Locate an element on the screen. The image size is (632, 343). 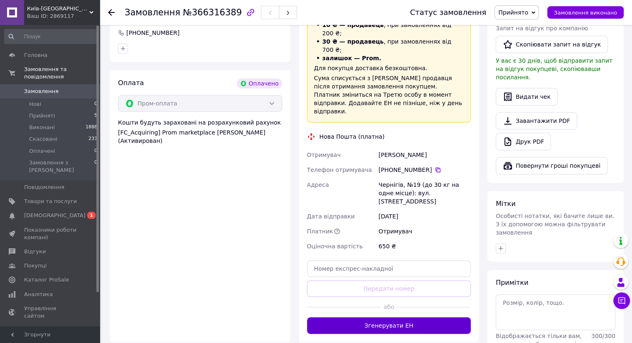
span: Замовлення виконано is located at coordinates (585, 12).